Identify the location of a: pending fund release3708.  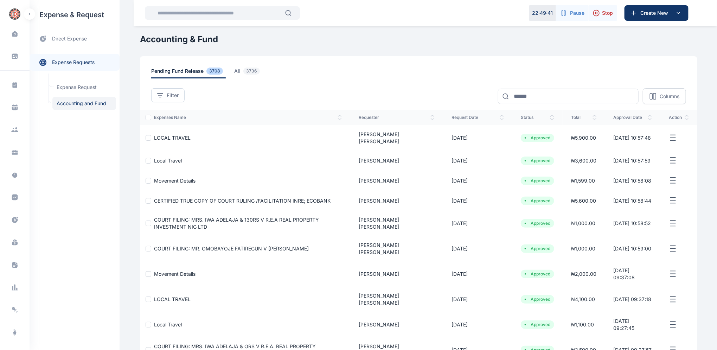
(193, 73).